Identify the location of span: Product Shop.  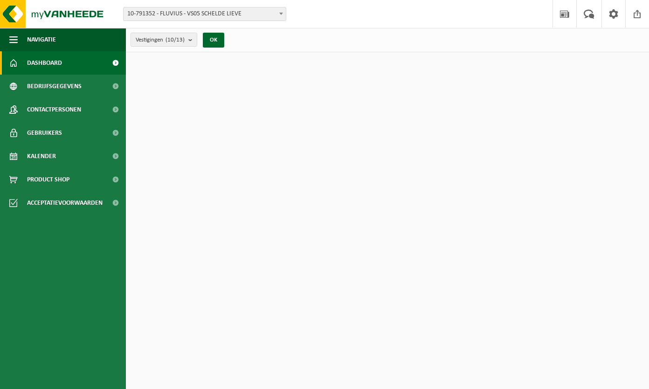
(48, 180).